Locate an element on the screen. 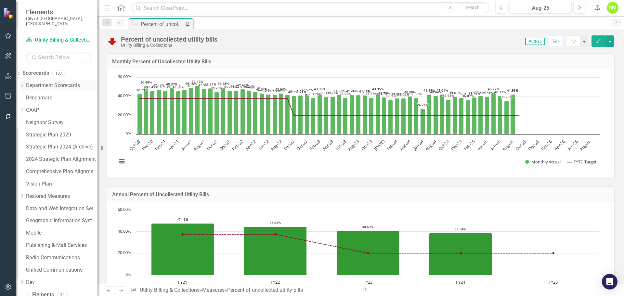 Image resolution: width=624 pixels, height=296 pixels. path: FY22, 37.5. FYTD Target. is located at coordinates (275, 234).